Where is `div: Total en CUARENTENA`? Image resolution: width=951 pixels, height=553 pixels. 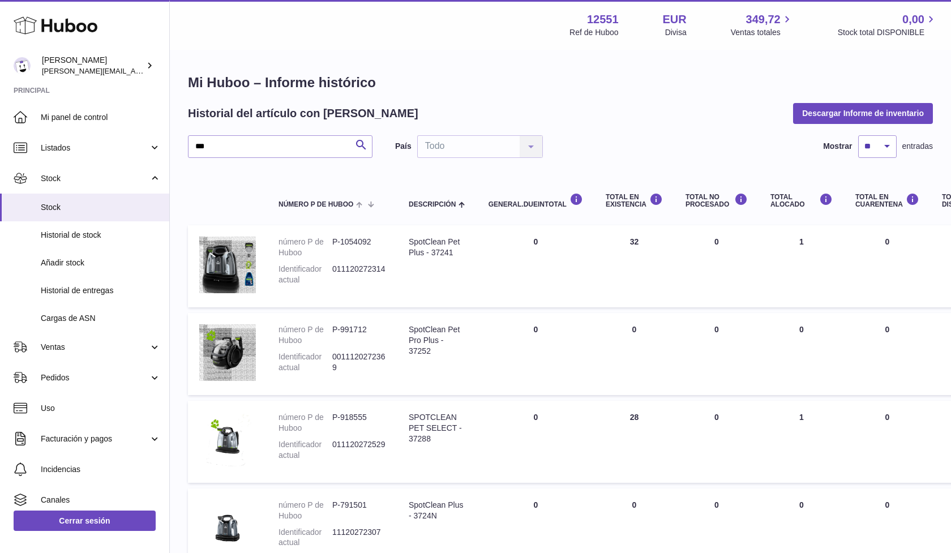
div: Total en CUARENTENA is located at coordinates (887, 200).